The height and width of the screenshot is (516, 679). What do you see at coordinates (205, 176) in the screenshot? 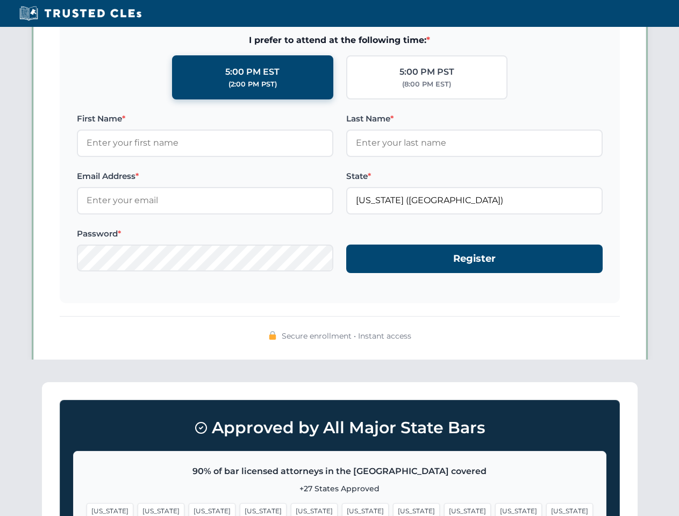
I see `label: Email Address` at bounding box center [205, 176].